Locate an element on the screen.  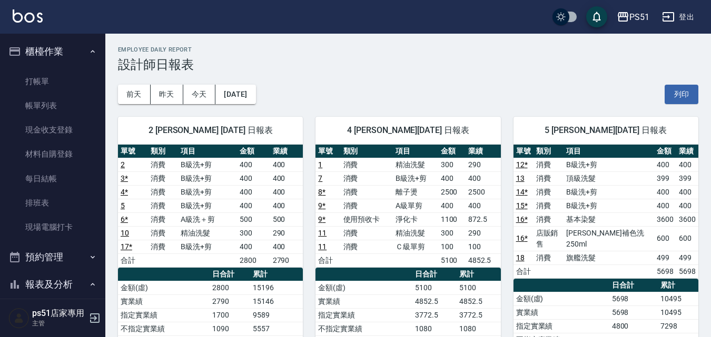
td: 15196 is located at coordinates (276, 288).